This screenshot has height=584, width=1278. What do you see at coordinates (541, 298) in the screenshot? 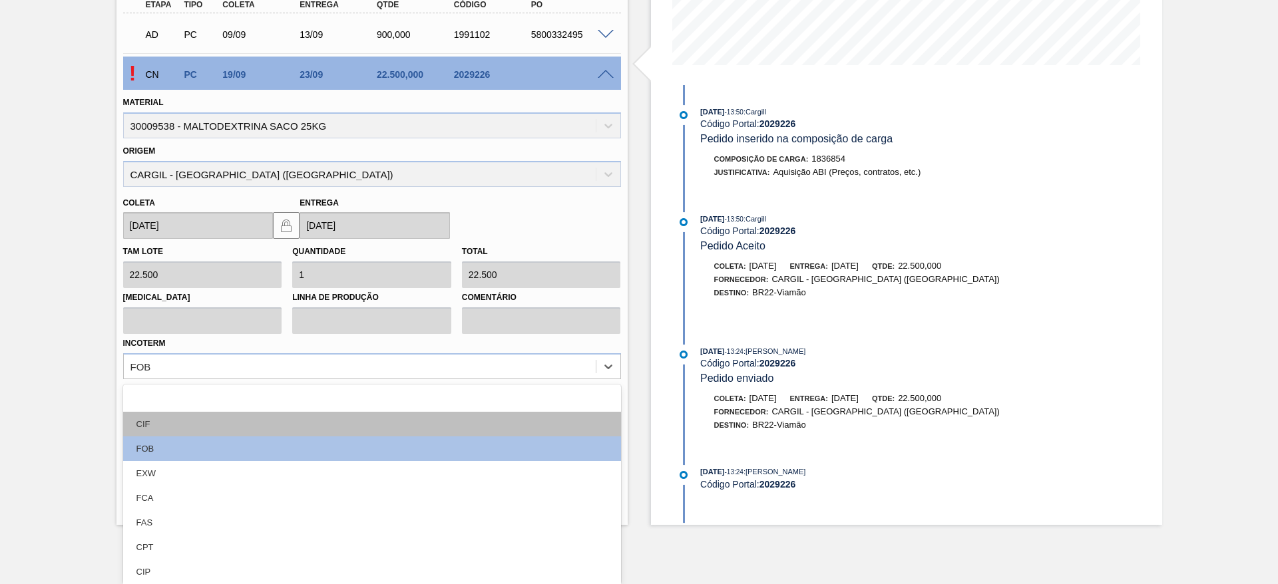
I see `label: Comentário` at bounding box center [541, 298].